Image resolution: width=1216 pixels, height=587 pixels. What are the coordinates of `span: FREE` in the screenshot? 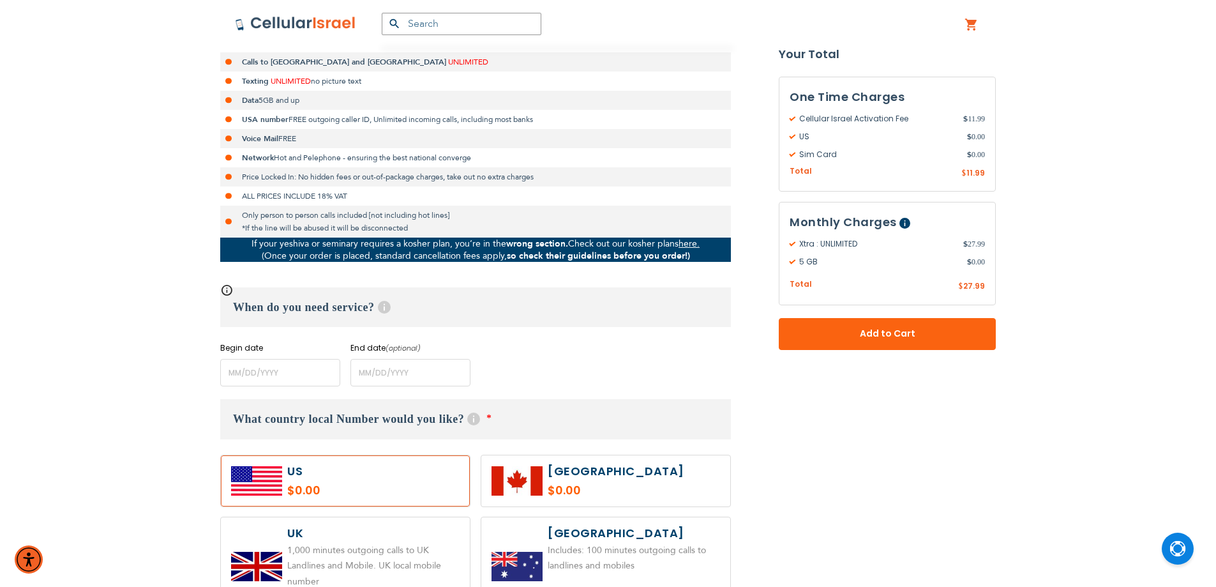 It's located at (287, 139).